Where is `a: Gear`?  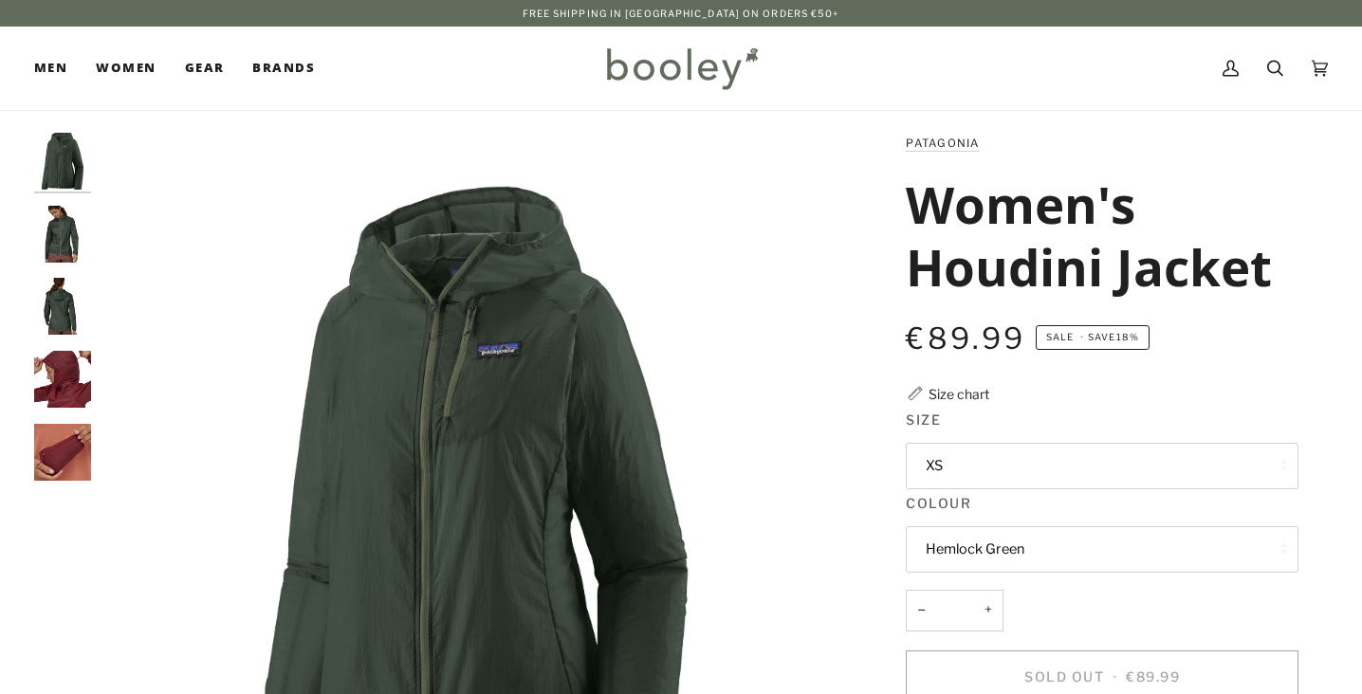
a: Gear is located at coordinates (205, 68).